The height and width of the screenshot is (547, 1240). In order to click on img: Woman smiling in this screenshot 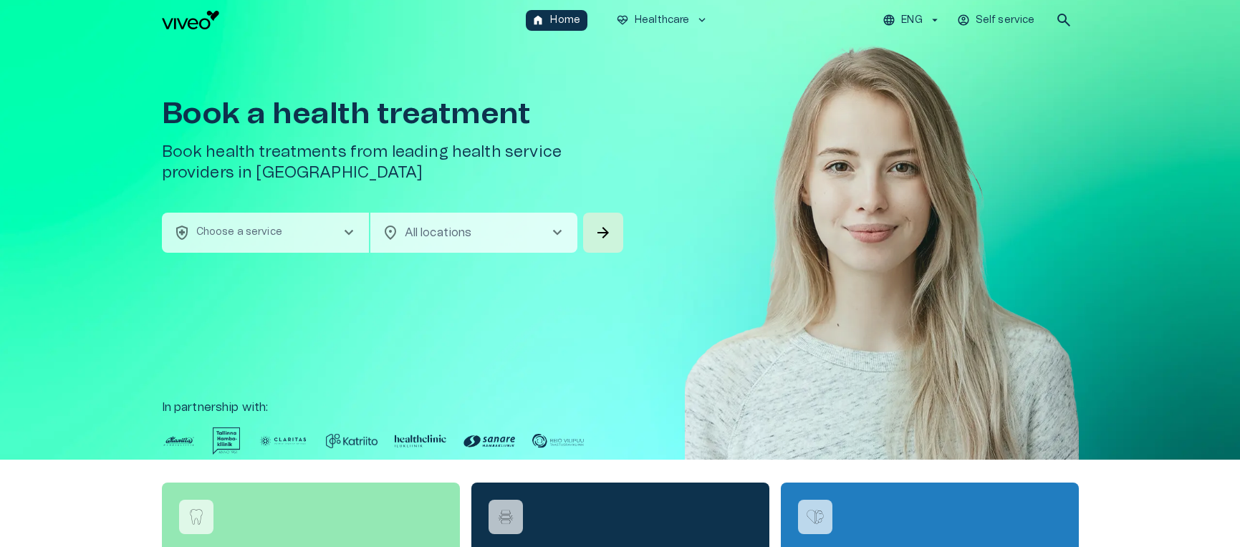, I will do `click(882, 271)`.